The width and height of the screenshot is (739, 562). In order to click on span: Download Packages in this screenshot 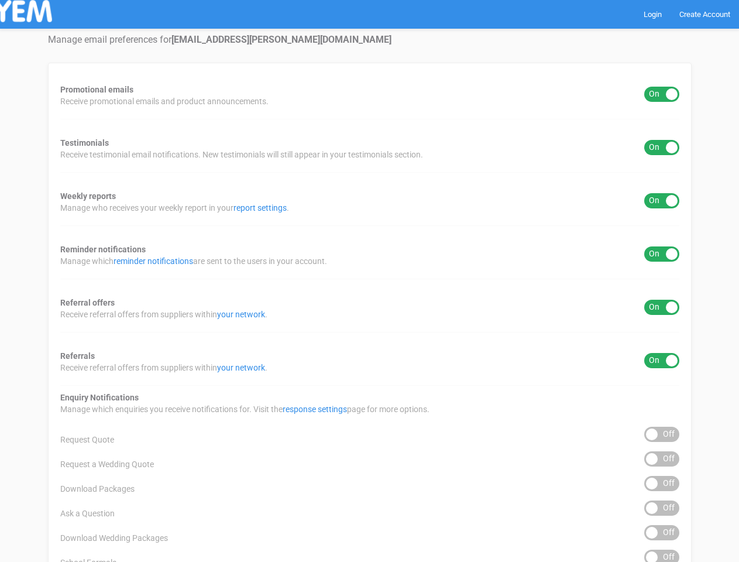, I will do `click(97, 489)`.